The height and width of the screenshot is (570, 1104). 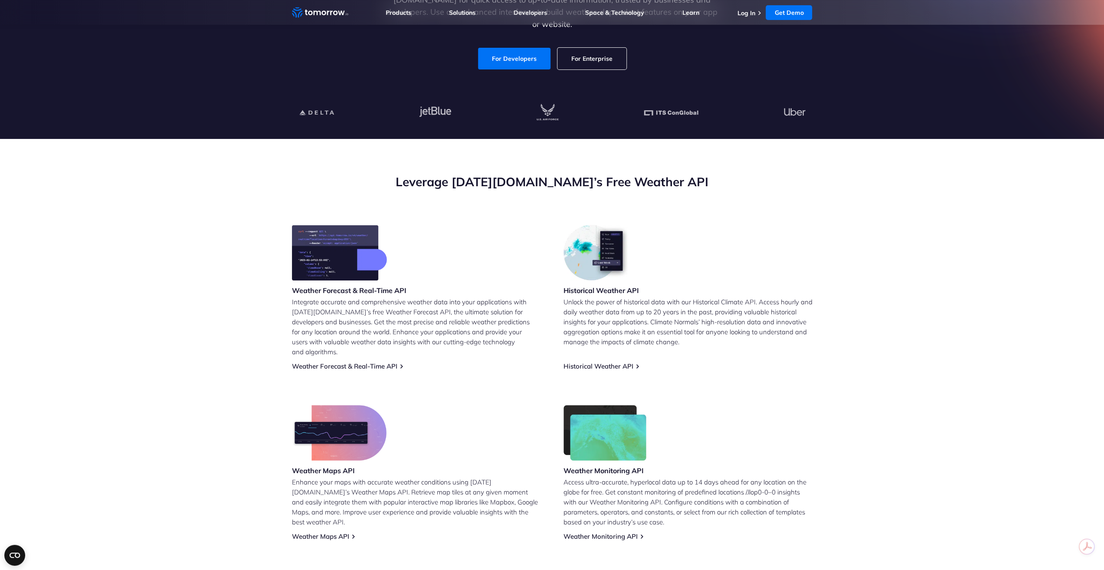 I want to click on h3: Historical Weather API, so click(x=601, y=290).